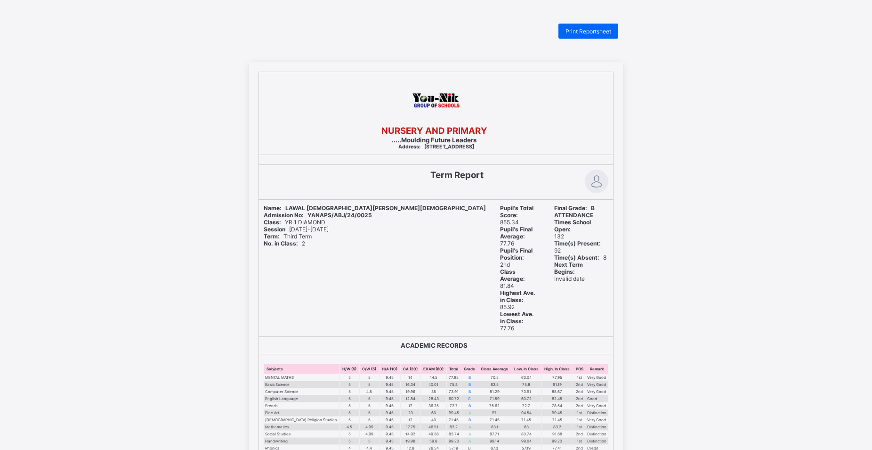 This screenshot has height=450, width=872. What do you see at coordinates (580, 369) in the screenshot?
I see `th: POS` at bounding box center [580, 369].